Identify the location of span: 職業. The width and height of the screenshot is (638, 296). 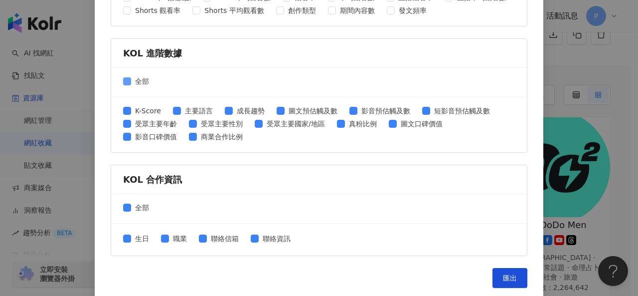
(180, 238).